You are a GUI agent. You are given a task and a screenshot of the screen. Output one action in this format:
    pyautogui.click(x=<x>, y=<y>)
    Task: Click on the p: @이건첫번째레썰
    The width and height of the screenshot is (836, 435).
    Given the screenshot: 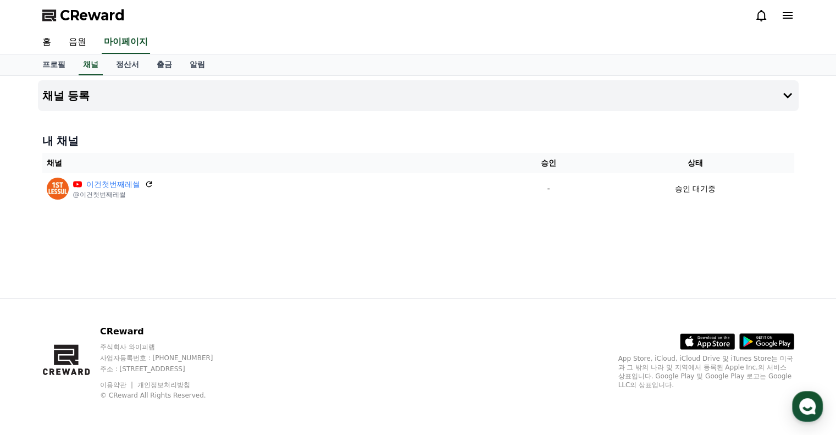 What is the action you would take?
    pyautogui.click(x=113, y=195)
    